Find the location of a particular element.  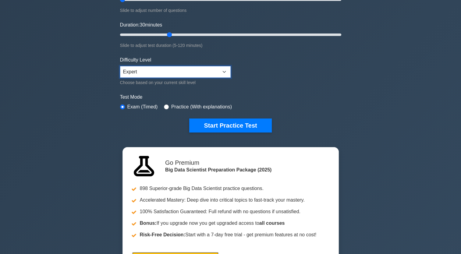

span: 30 is located at coordinates (142, 25).